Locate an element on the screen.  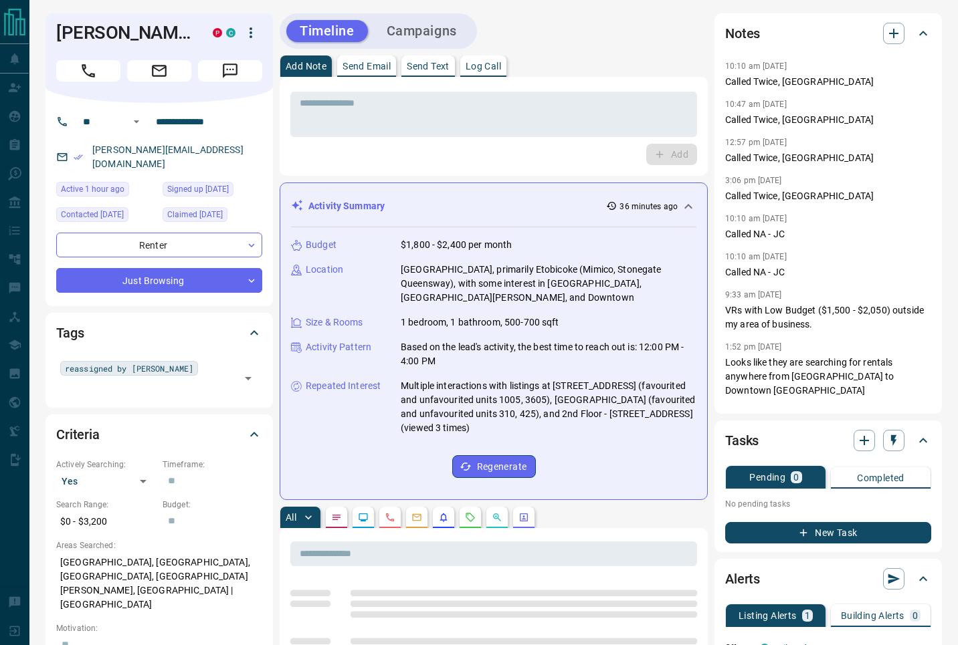
p: Completed is located at coordinates (880, 478).